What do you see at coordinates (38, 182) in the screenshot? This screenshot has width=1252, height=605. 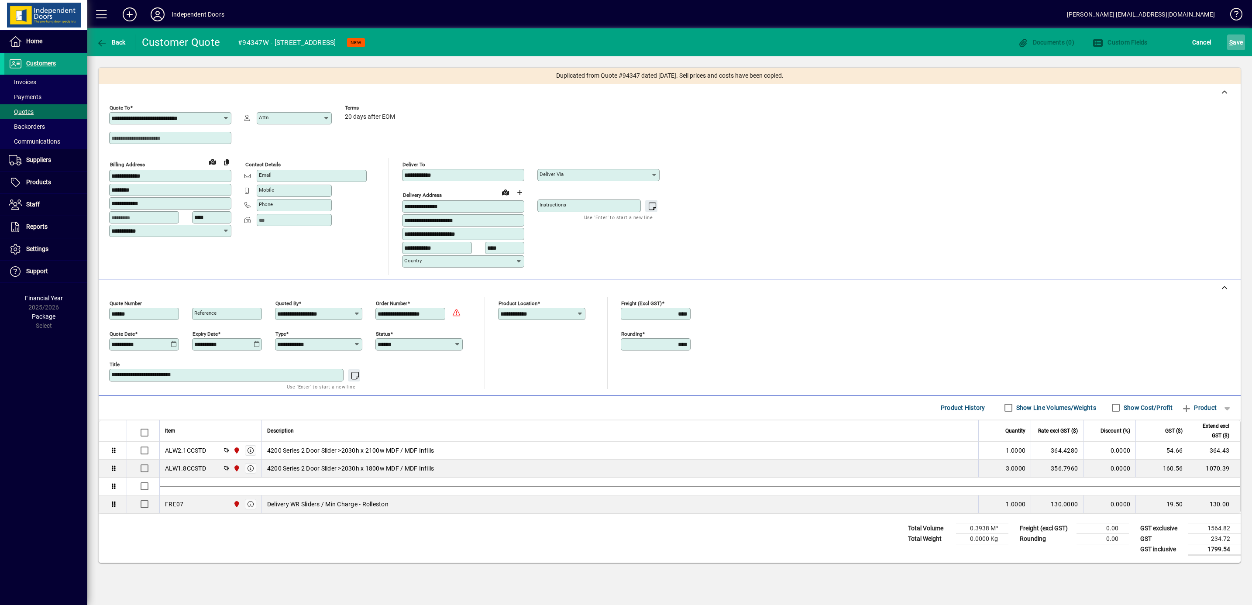 I see `span: Products` at bounding box center [38, 182].